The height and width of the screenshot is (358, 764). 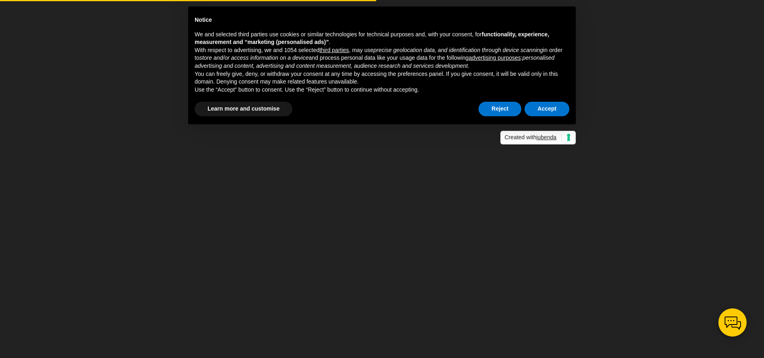 I want to click on p: Use the “Accept” button to consent. Use the “Reject” button to continue without accepting., so click(x=382, y=90).